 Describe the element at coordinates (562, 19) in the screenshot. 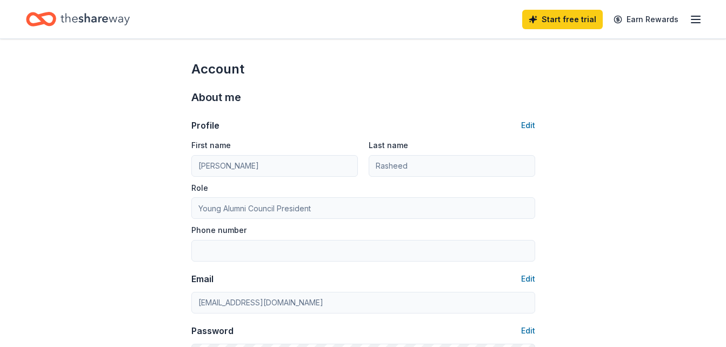

I see `a: Start free trial` at that location.